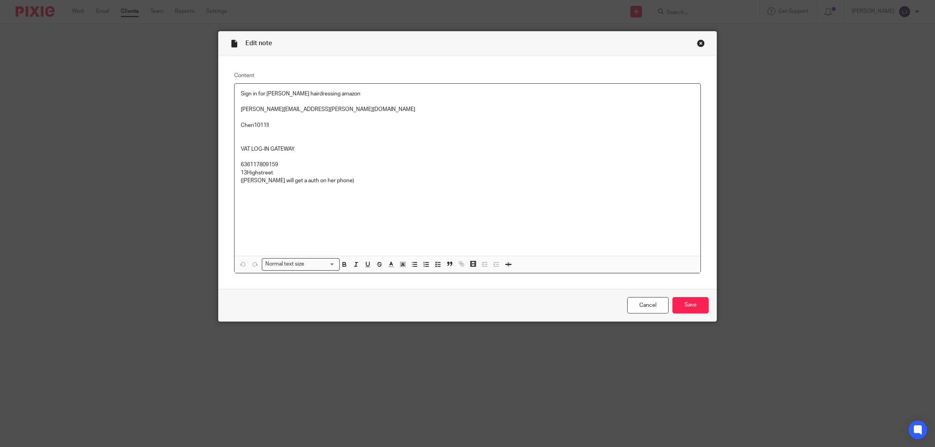  I want to click on a: Cancel, so click(648, 306).